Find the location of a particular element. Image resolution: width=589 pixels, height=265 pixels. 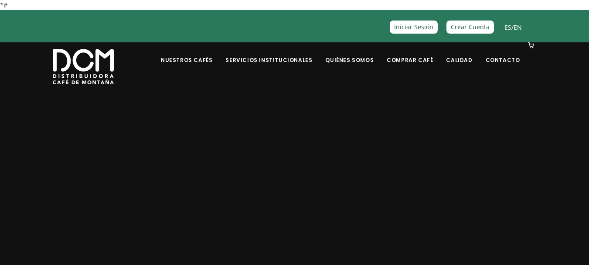

a: Quiénes Somos is located at coordinates (349, 53).